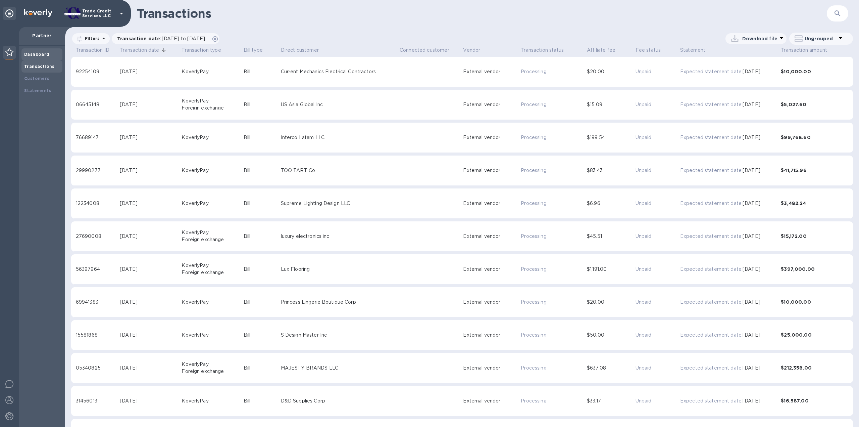  What do you see at coordinates (38, 13) in the screenshot?
I see `img: Logo` at bounding box center [38, 13].